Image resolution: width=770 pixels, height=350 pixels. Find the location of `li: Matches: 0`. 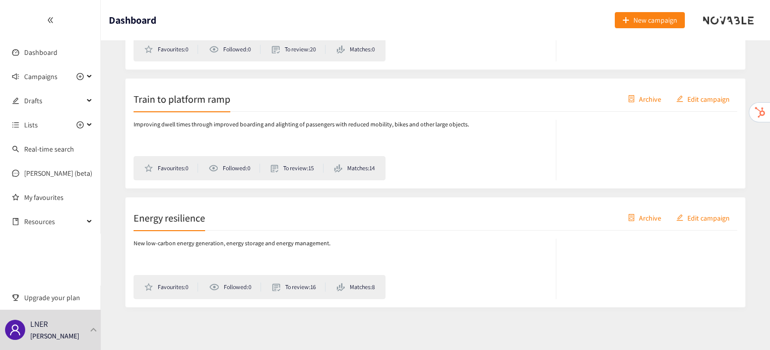

li: Matches: 0 is located at coordinates (356, 49).